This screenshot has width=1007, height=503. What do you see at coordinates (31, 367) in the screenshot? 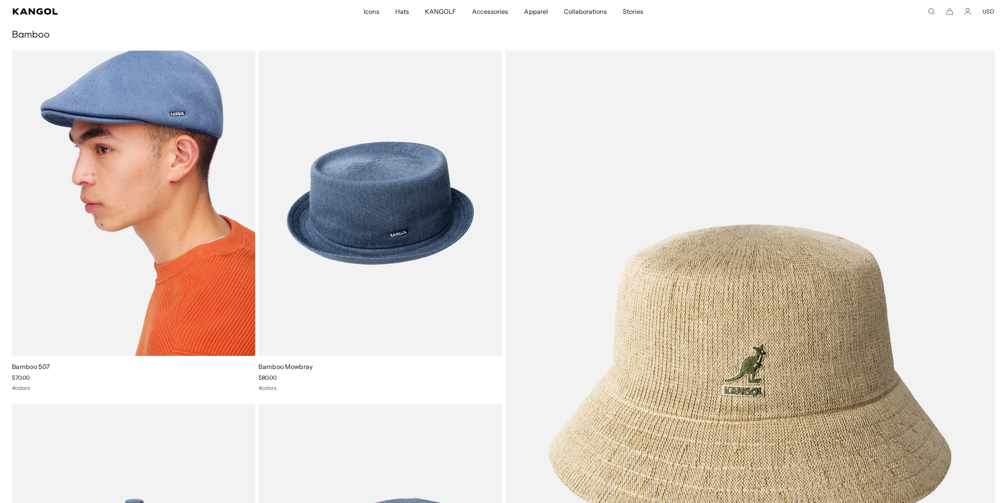
I see `a: Bamboo 507` at bounding box center [31, 367].